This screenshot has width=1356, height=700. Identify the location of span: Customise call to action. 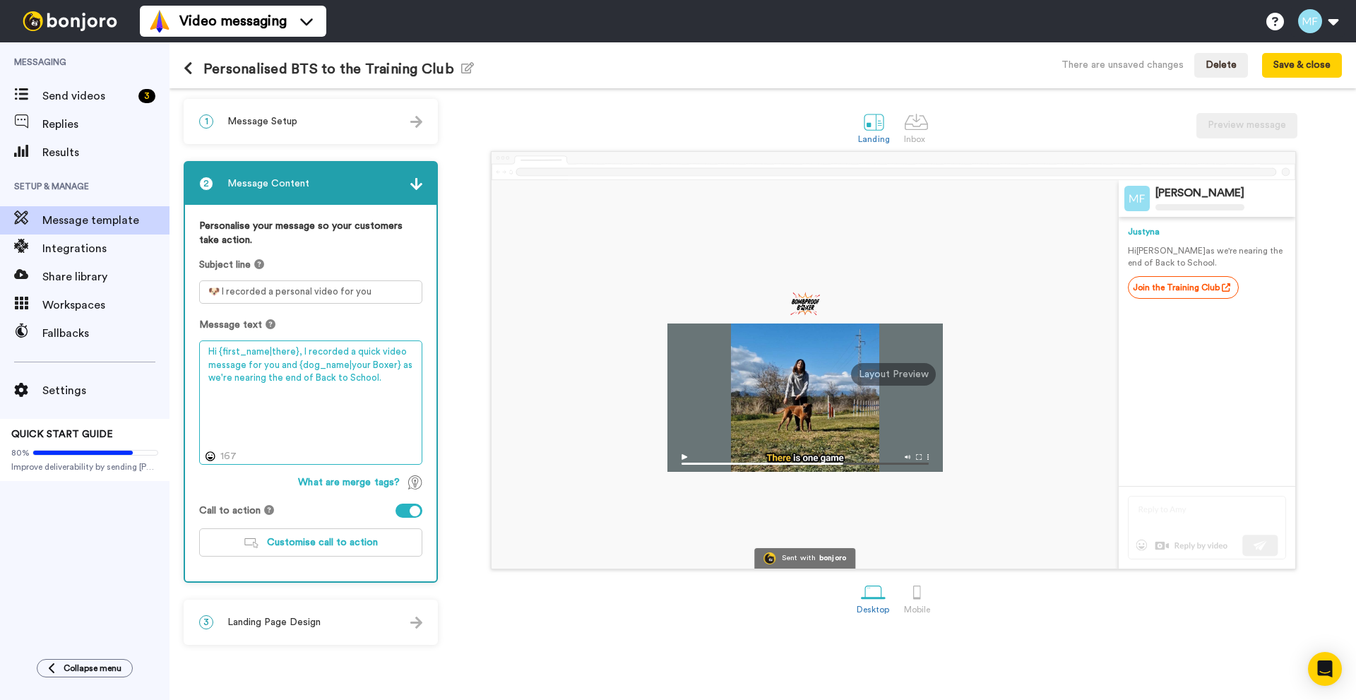
(322, 543).